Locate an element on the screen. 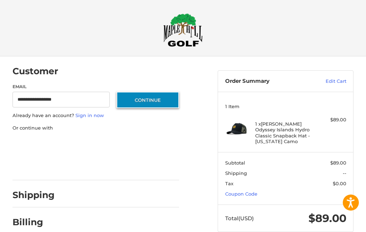  div: $89.00 is located at coordinates (331, 120).